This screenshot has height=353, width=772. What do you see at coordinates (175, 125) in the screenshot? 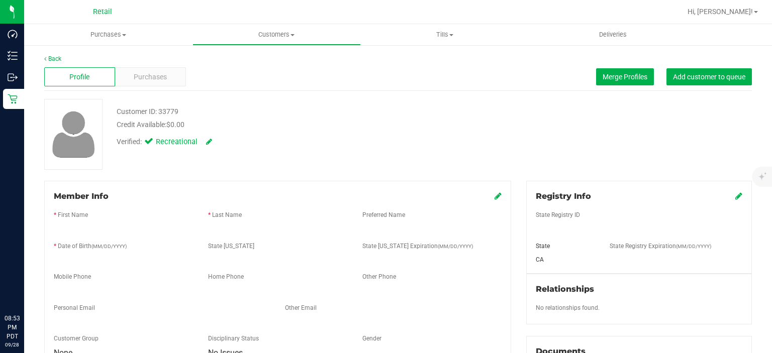
I see `span: $0.00` at bounding box center [175, 125].